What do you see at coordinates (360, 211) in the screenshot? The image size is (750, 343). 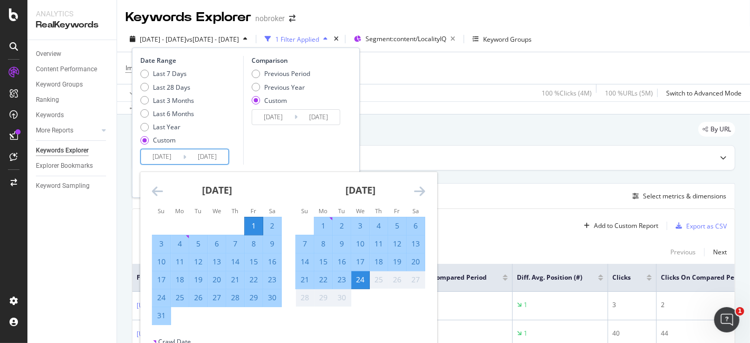 I see `small: We` at bounding box center [360, 211].